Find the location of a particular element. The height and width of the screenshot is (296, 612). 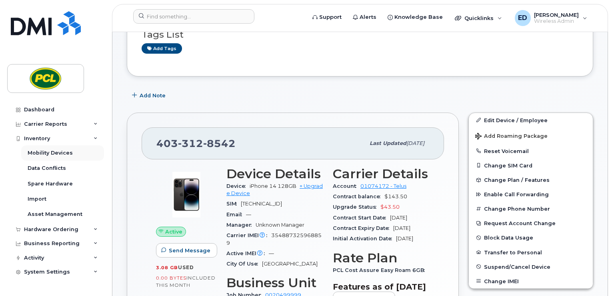

span: Device is located at coordinates (238, 186).